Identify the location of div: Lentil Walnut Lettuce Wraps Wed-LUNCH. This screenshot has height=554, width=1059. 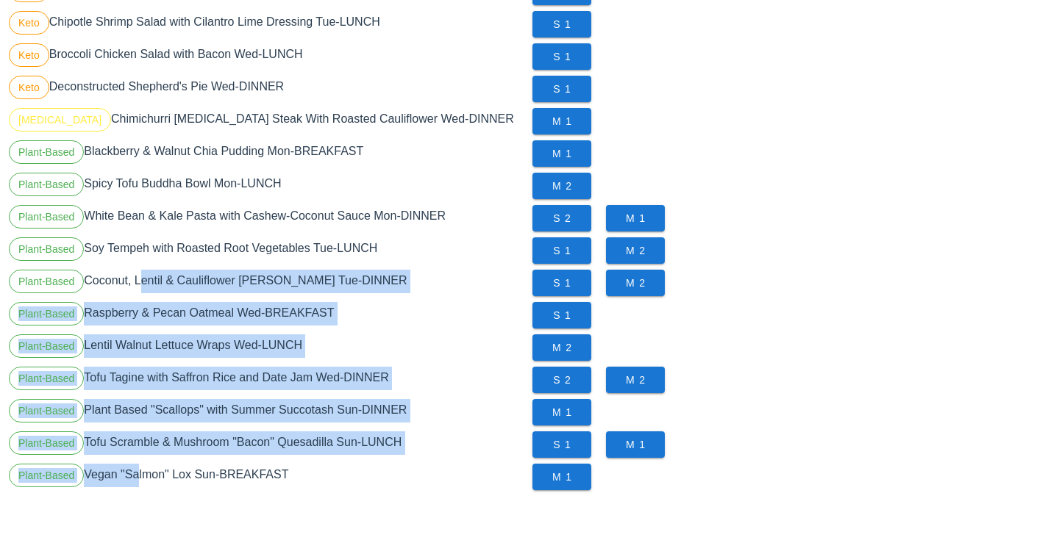
(268, 348).